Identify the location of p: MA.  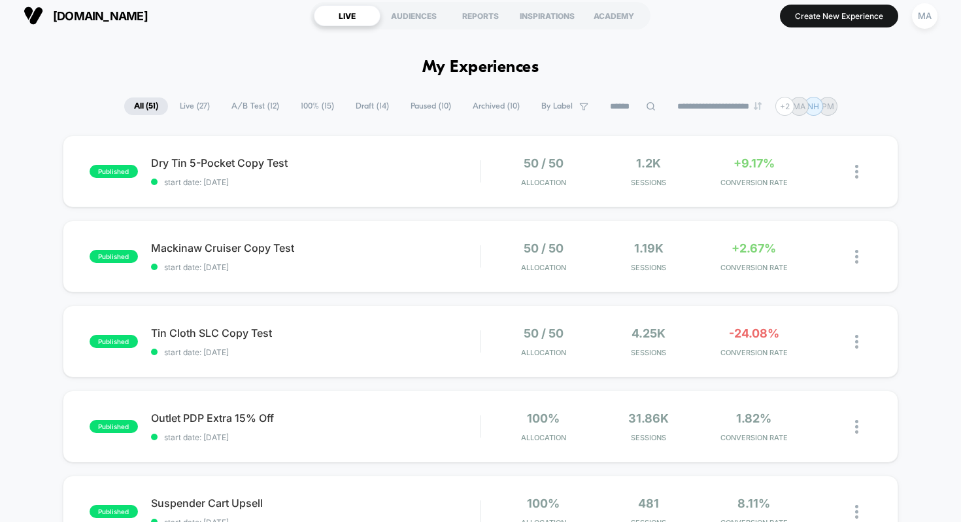
(799, 106).